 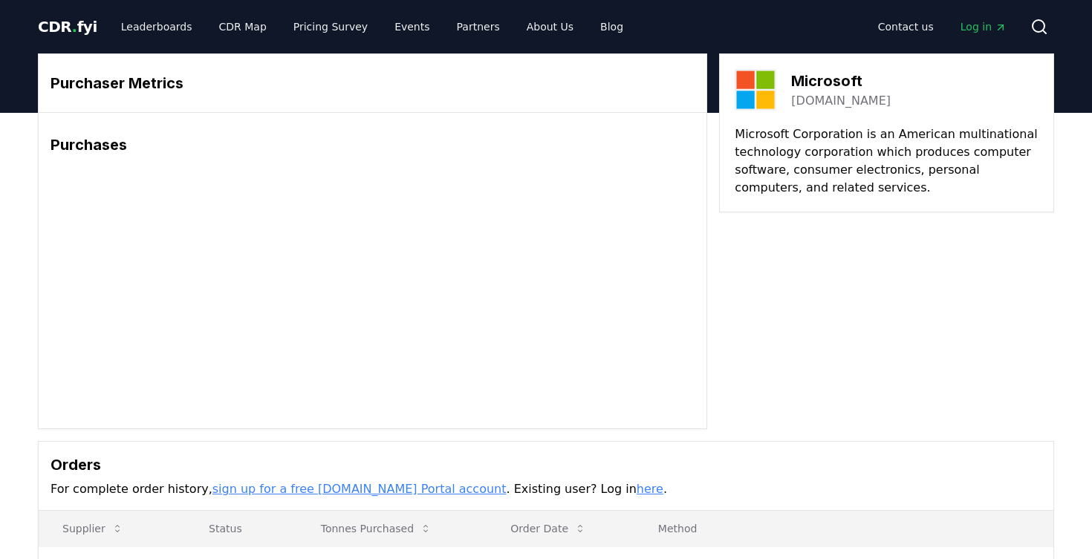 What do you see at coordinates (650, 489) in the screenshot?
I see `a: here` at bounding box center [650, 489].